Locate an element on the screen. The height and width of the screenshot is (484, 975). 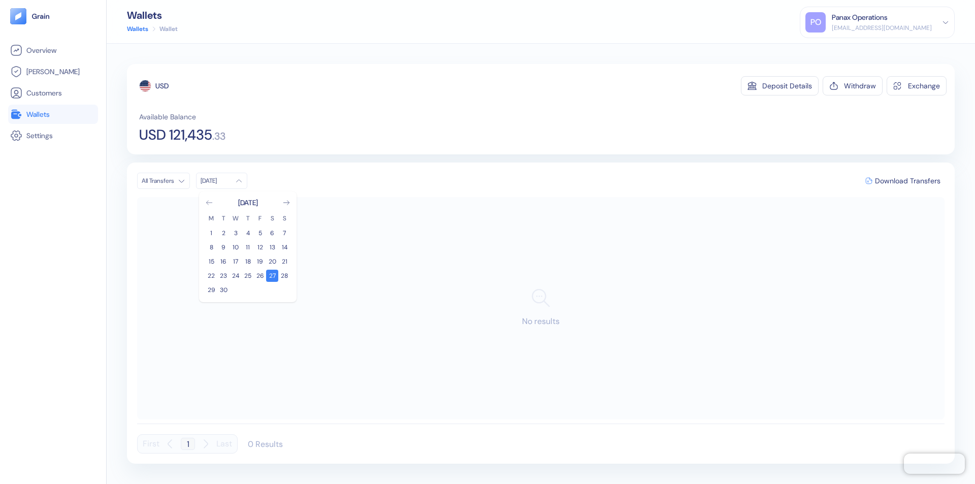
button: 26 is located at coordinates (260, 276).